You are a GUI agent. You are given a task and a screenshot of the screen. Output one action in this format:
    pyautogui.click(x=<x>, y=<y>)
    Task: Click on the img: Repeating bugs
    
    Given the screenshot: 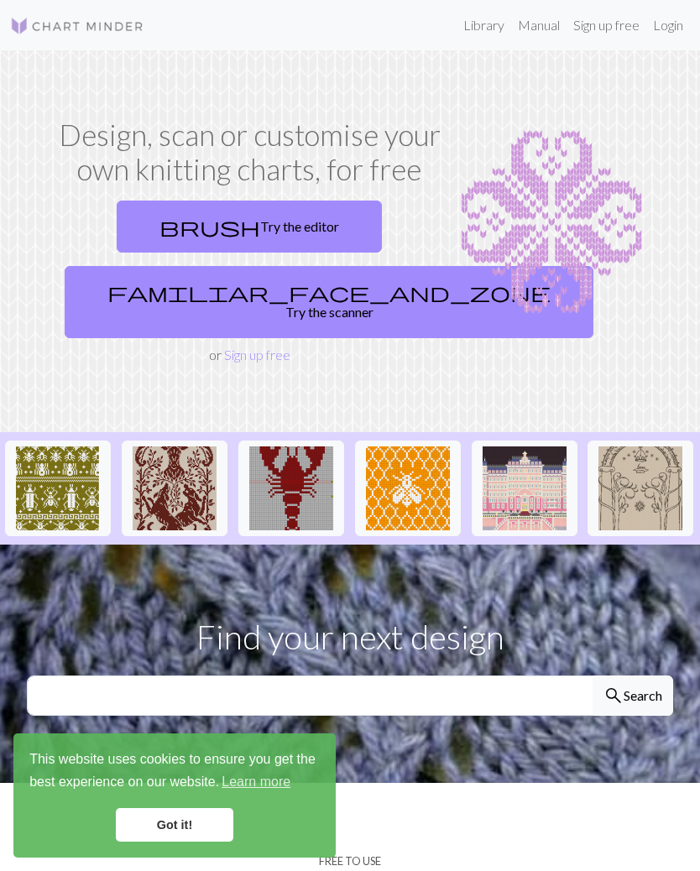 What is the action you would take?
    pyautogui.click(x=58, y=488)
    